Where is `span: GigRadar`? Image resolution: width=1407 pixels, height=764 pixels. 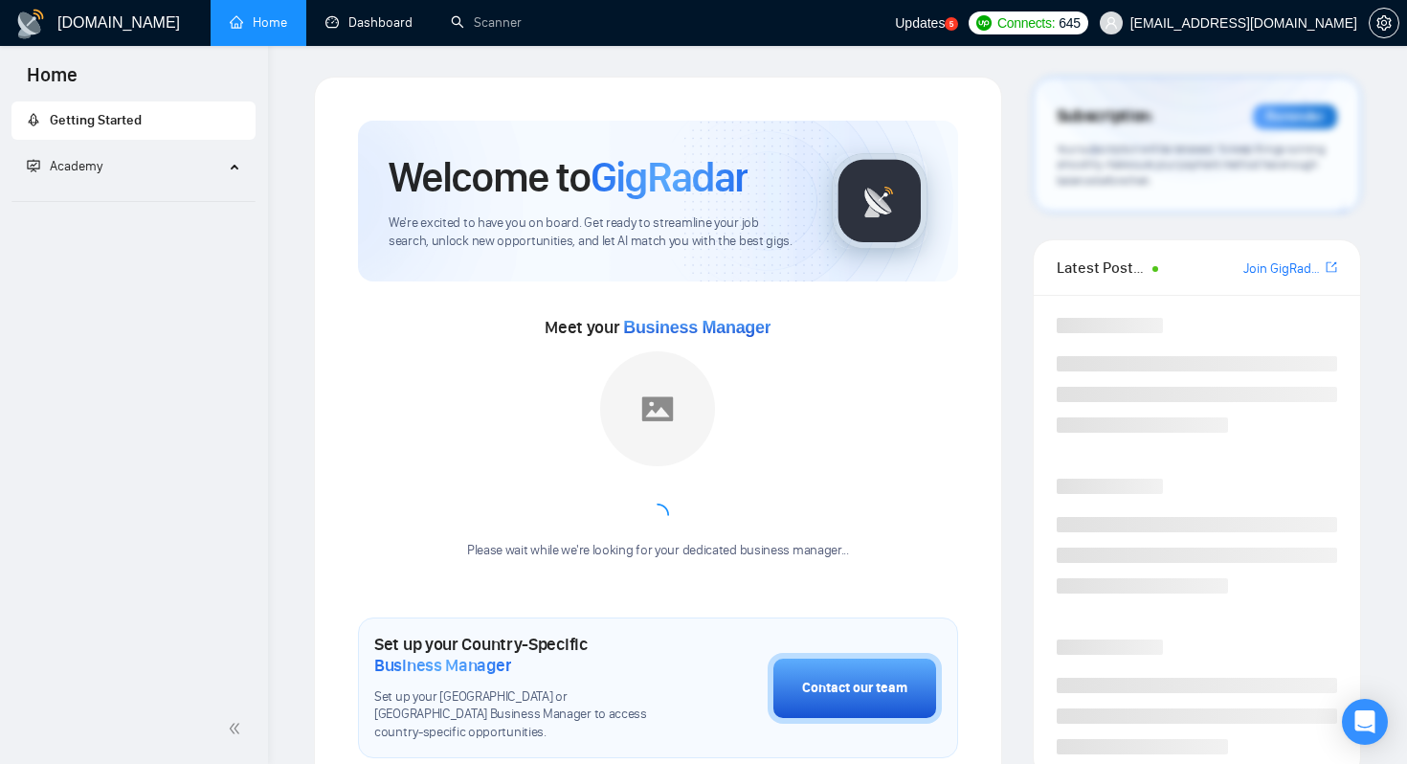 span: GigRadar is located at coordinates (669, 177).